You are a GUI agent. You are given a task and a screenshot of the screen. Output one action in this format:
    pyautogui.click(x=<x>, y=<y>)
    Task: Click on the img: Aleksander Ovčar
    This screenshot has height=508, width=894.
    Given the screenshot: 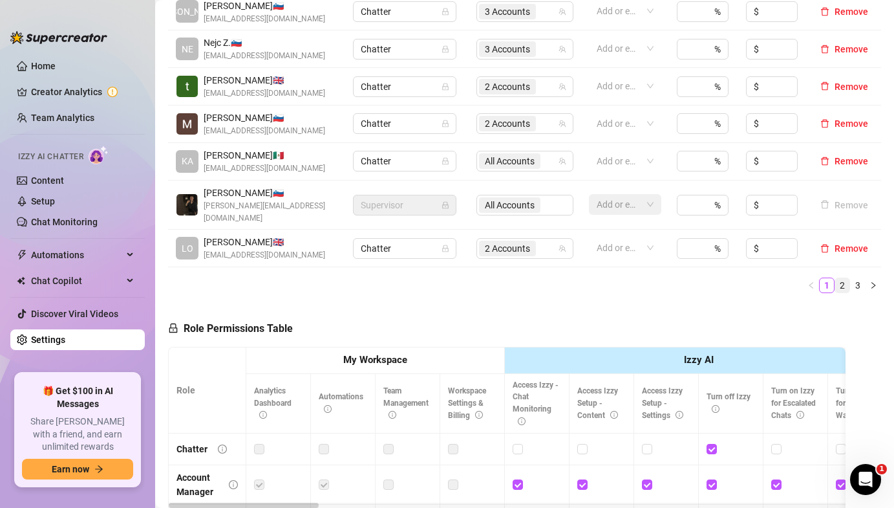 What is the action you would take?
    pyautogui.click(x=187, y=204)
    